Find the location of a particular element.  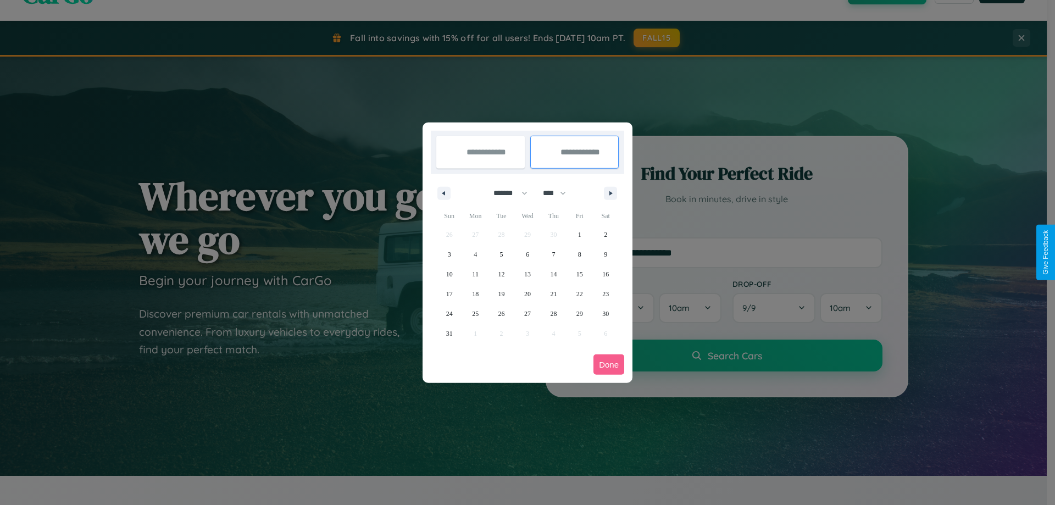

button: 12 is located at coordinates (501, 274).